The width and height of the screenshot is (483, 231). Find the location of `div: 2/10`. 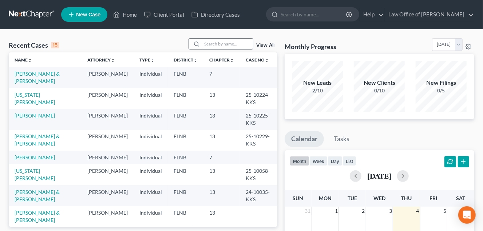

div: 2/10 is located at coordinates (318, 91).